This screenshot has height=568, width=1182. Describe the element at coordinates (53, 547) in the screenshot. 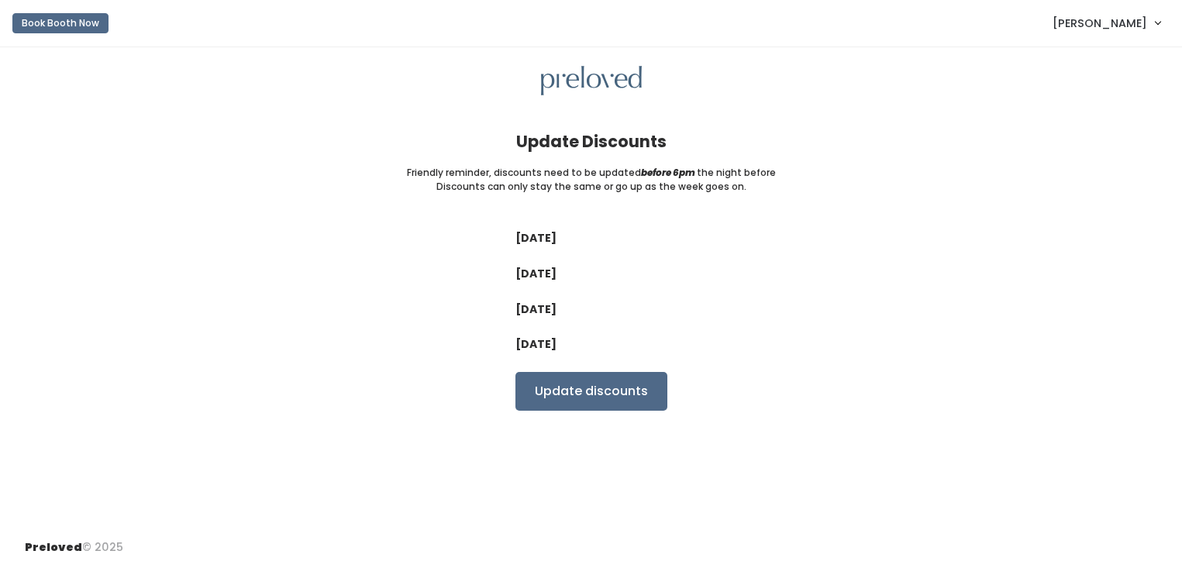

I see `span: Preloved` at that location.